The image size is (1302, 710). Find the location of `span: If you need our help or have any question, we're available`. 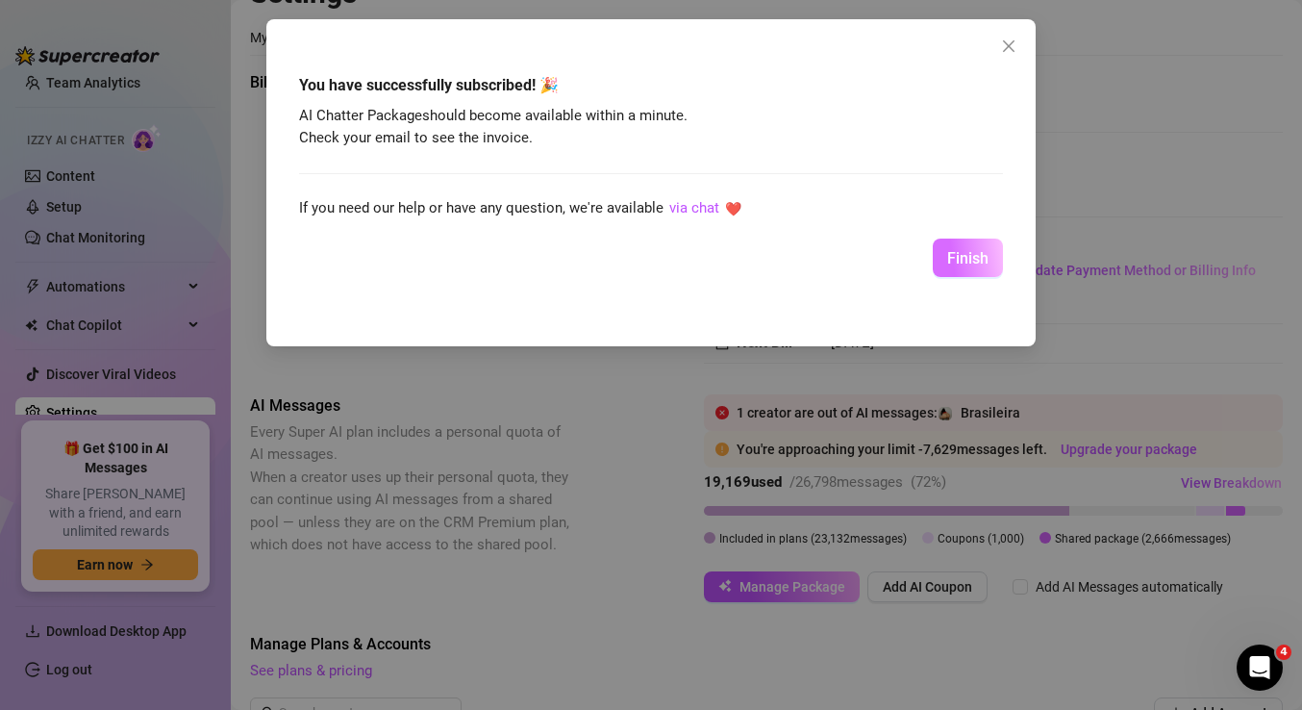

span: If you need our help or have any question, we're available is located at coordinates (481, 208).